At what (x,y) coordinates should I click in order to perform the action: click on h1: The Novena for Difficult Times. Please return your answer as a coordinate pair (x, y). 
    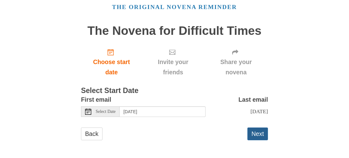
    Looking at the image, I should click on (175, 31).